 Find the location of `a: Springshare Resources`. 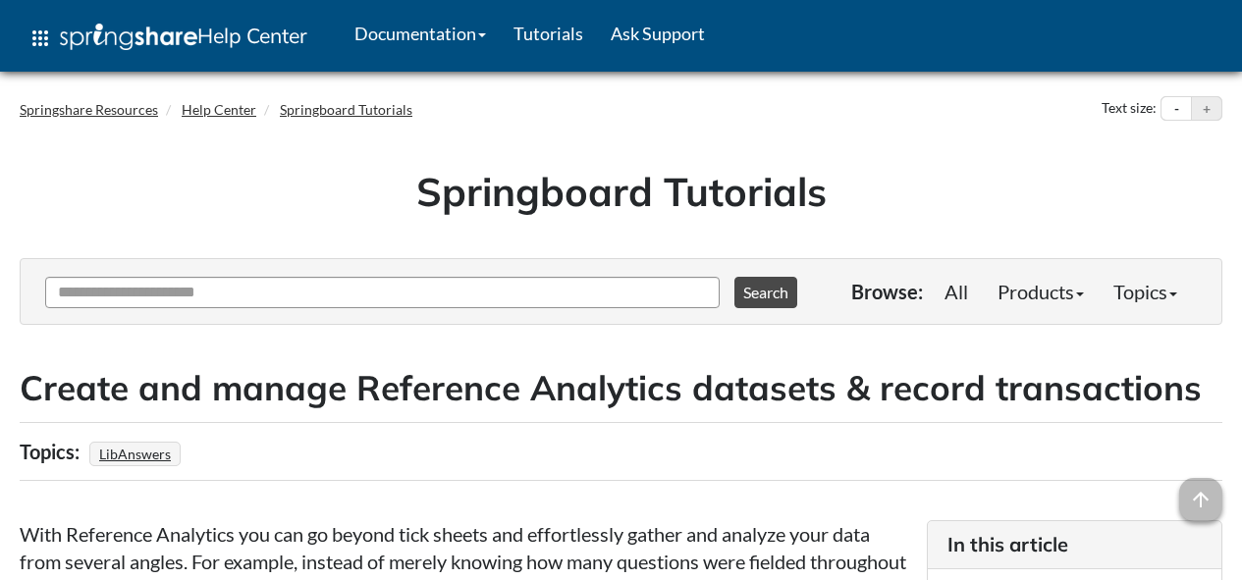

a: Springshare Resources is located at coordinates (88, 109).